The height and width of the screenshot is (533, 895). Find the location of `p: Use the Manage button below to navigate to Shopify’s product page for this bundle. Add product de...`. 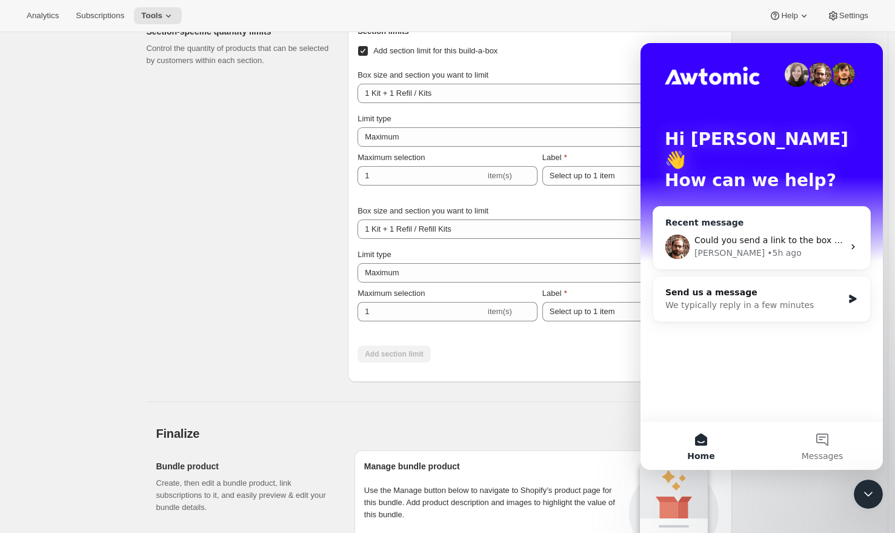

p: Use the Manage button below to navigate to Shopify’s product page for this bundle. Add product de... is located at coordinates (495, 502).